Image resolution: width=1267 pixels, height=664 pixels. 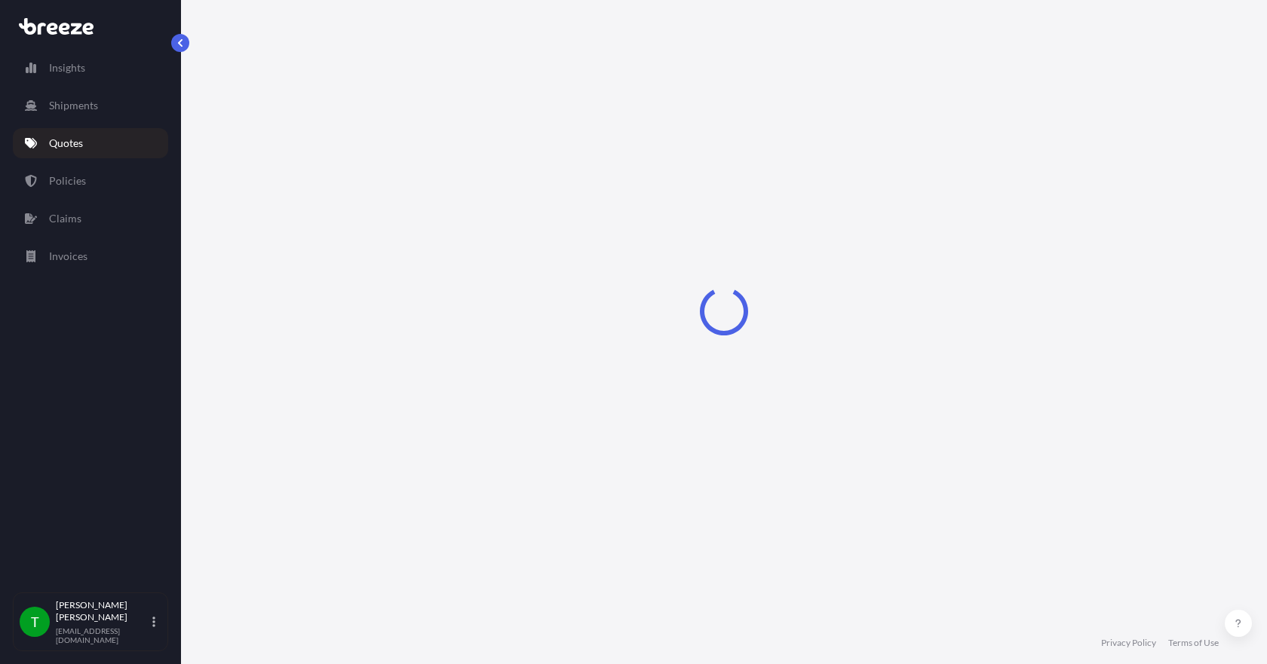 What do you see at coordinates (66, 143) in the screenshot?
I see `p: Quotes` at bounding box center [66, 143].